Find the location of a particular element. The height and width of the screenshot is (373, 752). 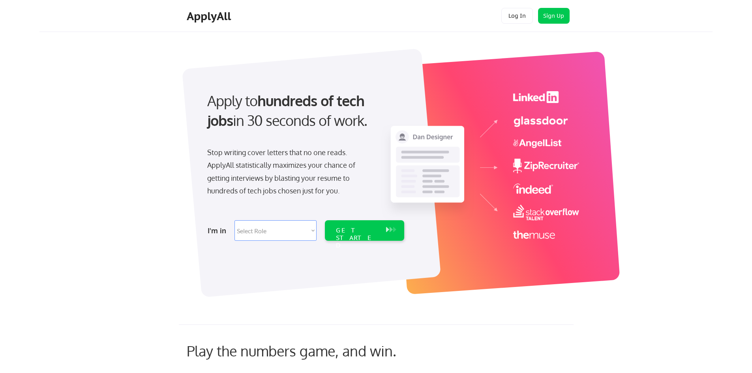

div: ApplyAll is located at coordinates (210, 16).